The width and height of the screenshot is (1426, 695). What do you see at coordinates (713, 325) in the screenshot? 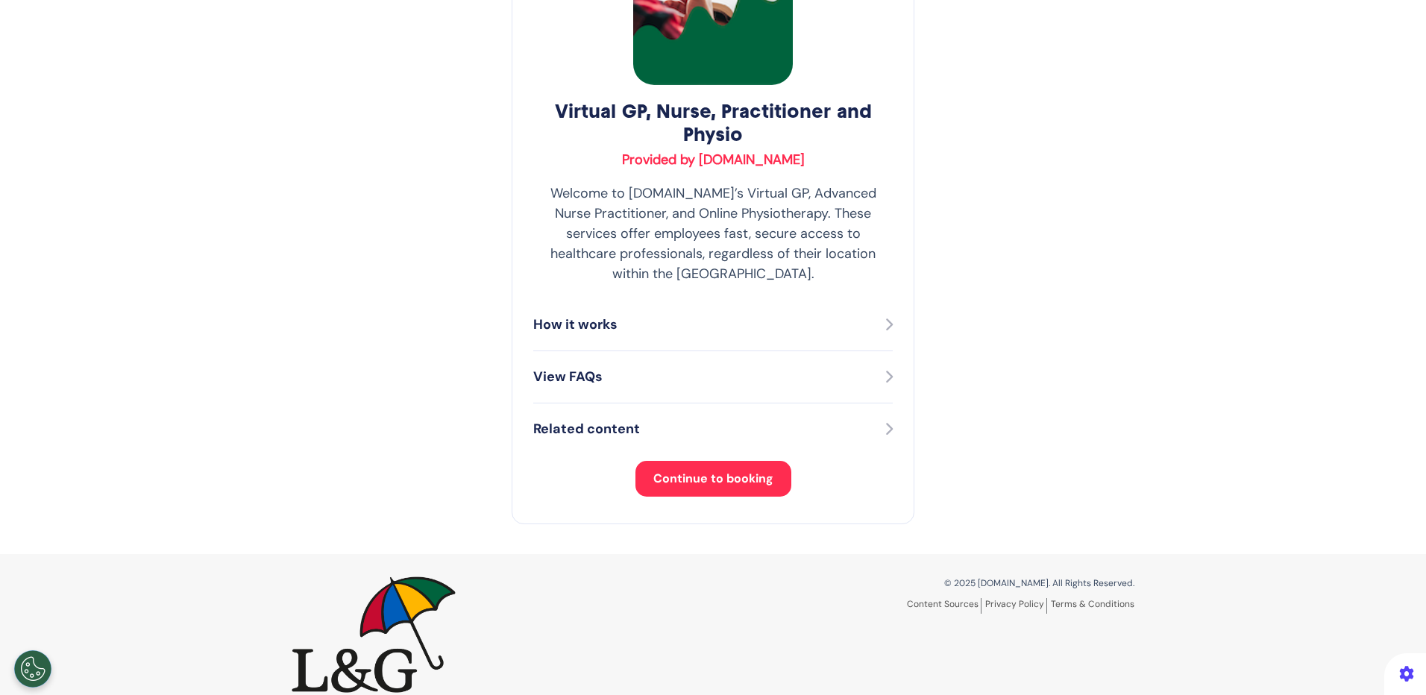
I see `button: How it works` at bounding box center [713, 325].